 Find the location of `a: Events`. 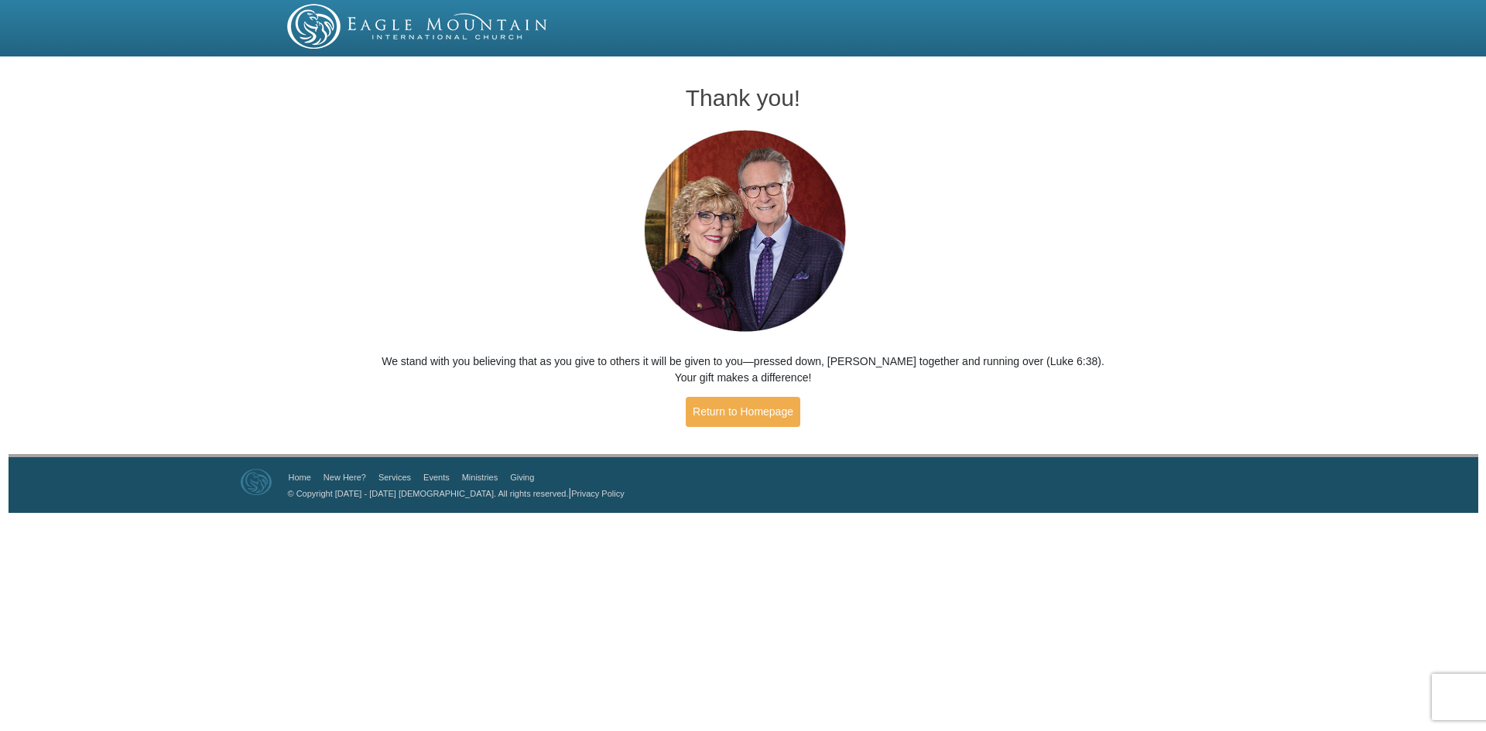

a: Events is located at coordinates (436, 477).